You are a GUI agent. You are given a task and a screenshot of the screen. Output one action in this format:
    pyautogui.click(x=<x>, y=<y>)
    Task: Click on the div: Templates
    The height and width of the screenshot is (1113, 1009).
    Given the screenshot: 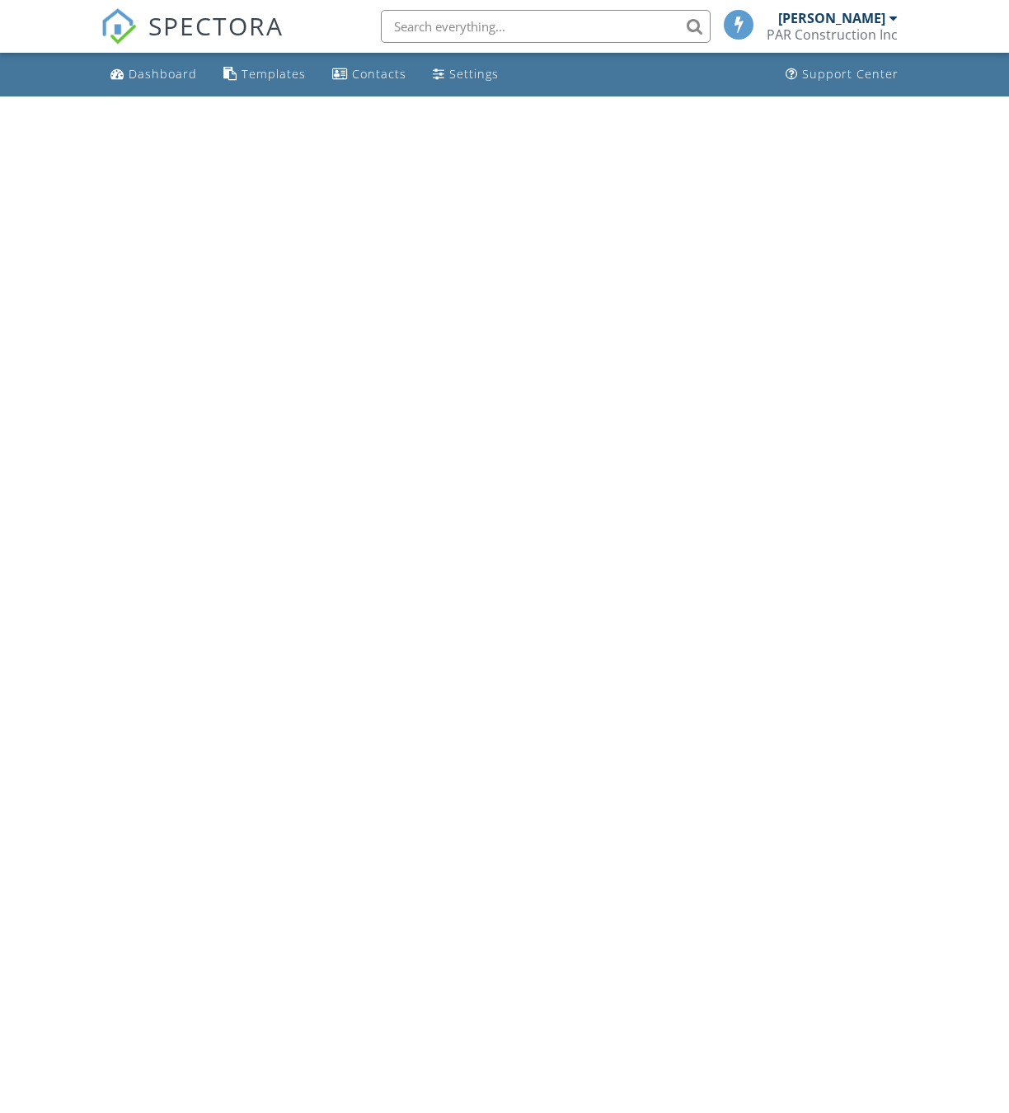 What is the action you would take?
    pyautogui.click(x=274, y=73)
    